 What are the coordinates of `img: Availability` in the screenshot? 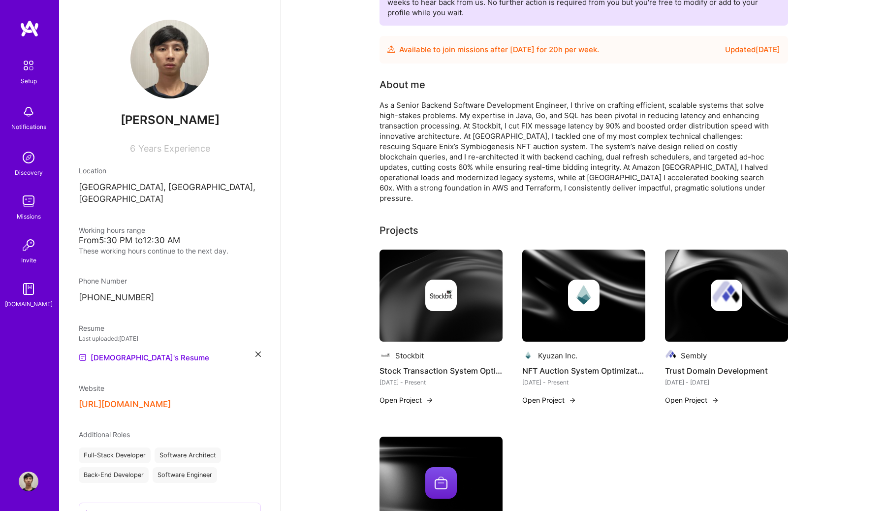 It's located at (391, 49).